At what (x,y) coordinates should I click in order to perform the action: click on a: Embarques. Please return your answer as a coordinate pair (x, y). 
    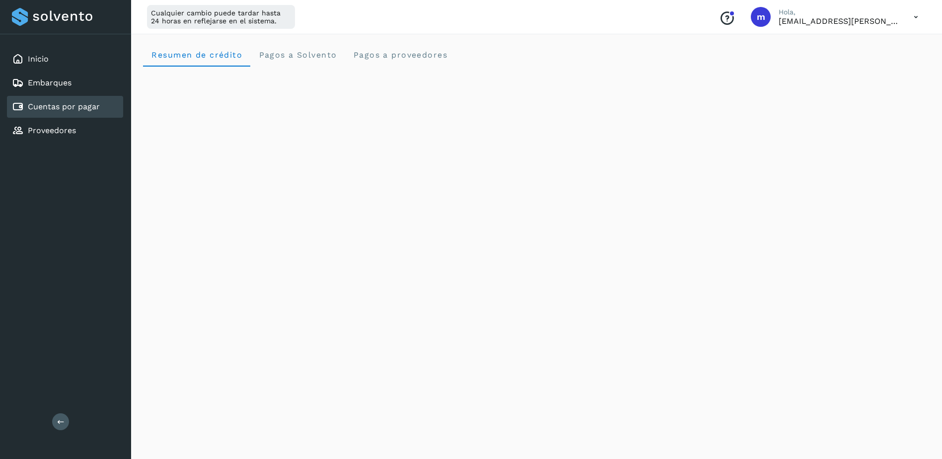
    Looking at the image, I should click on (50, 82).